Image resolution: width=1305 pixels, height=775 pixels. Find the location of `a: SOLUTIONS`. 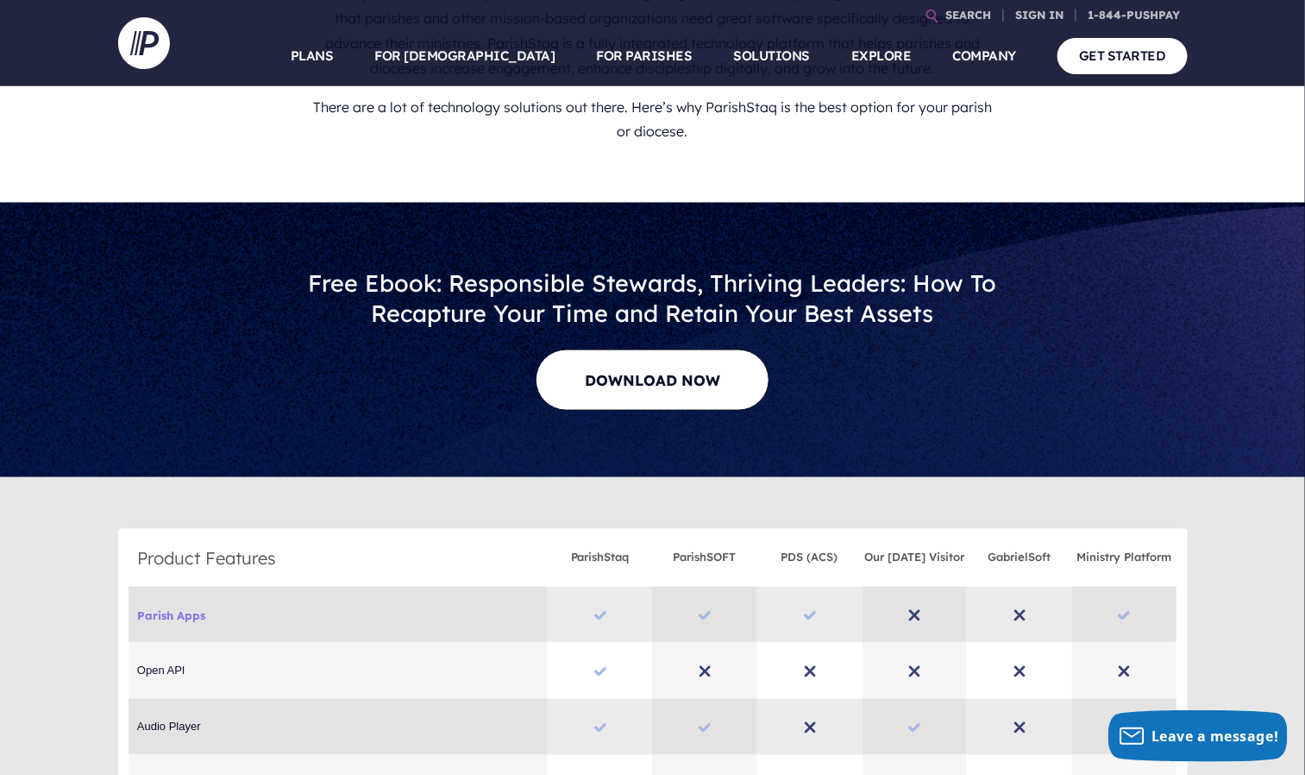

a: SOLUTIONS is located at coordinates (772, 56).